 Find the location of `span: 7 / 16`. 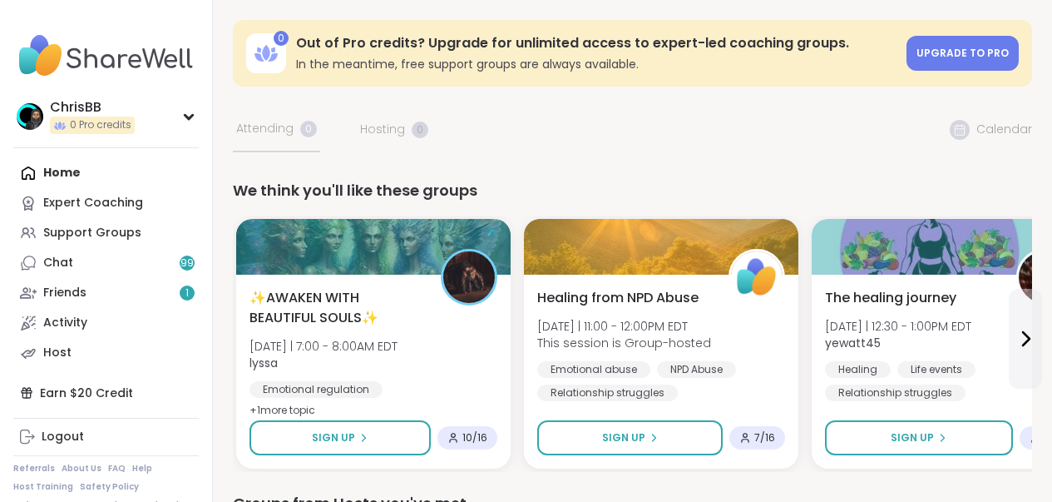

span: 7 / 16 is located at coordinates (764, 437).